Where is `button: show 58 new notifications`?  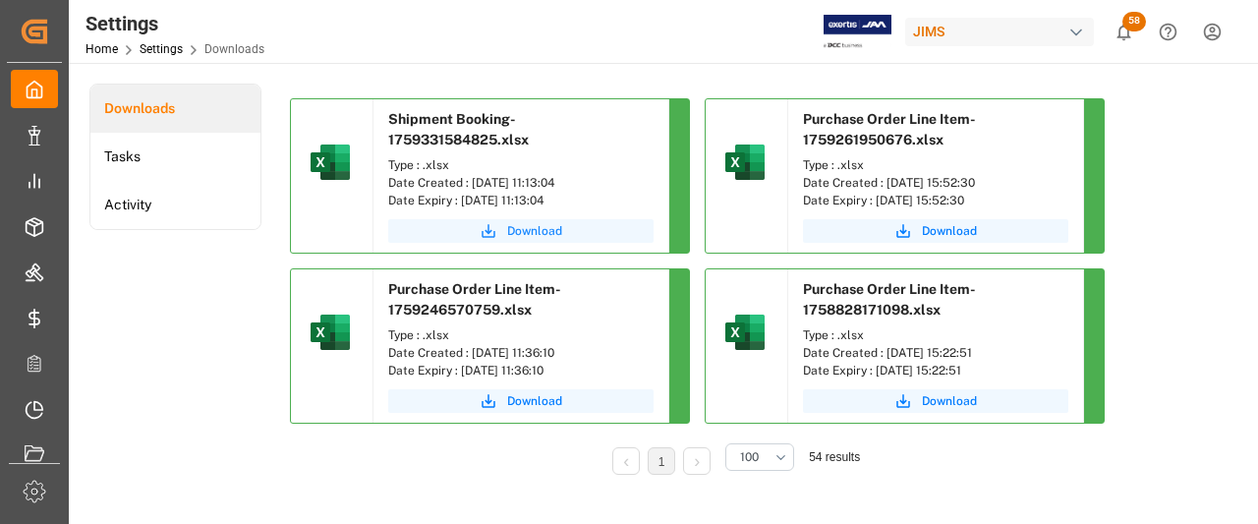
button: show 58 new notifications is located at coordinates (1123, 31).